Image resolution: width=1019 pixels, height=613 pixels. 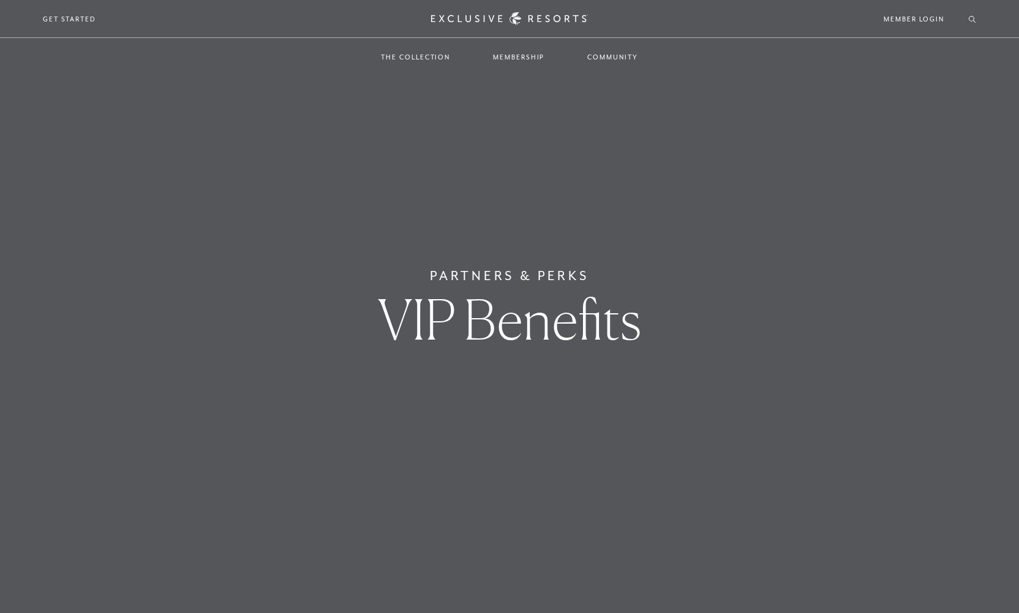 I want to click on a: Get Started, so click(x=69, y=19).